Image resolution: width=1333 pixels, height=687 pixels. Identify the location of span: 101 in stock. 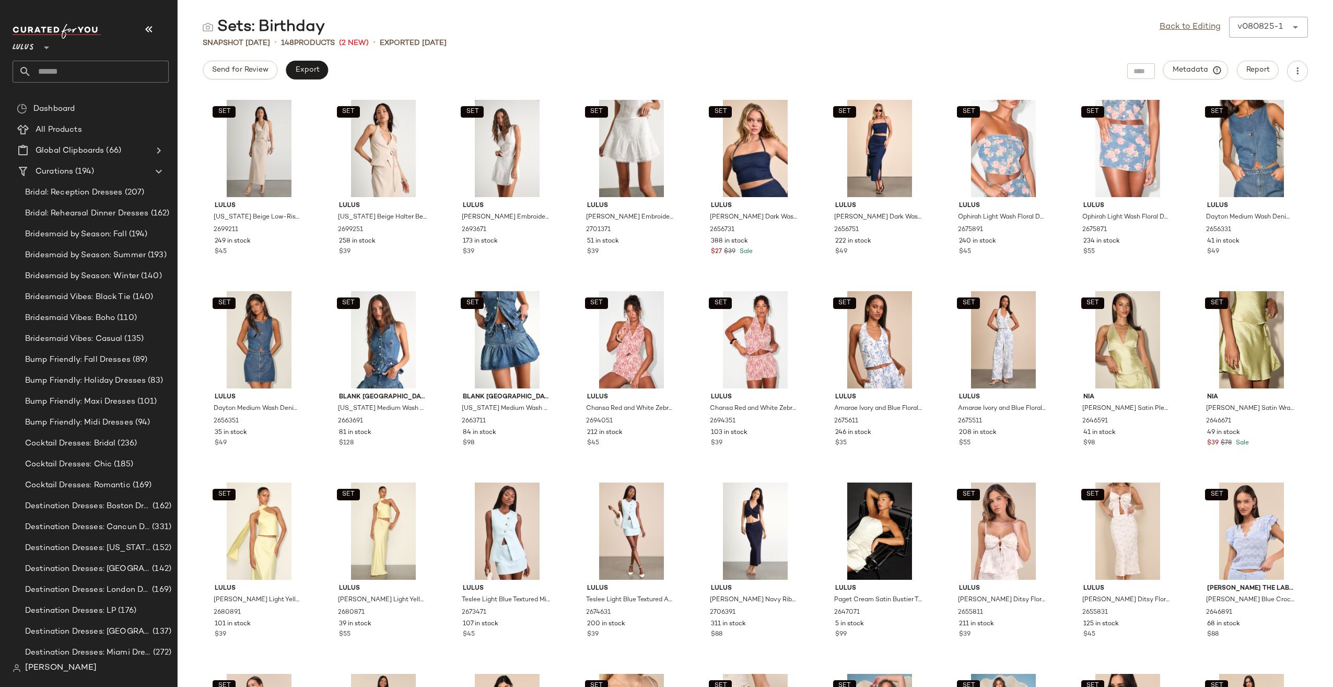
(233, 624).